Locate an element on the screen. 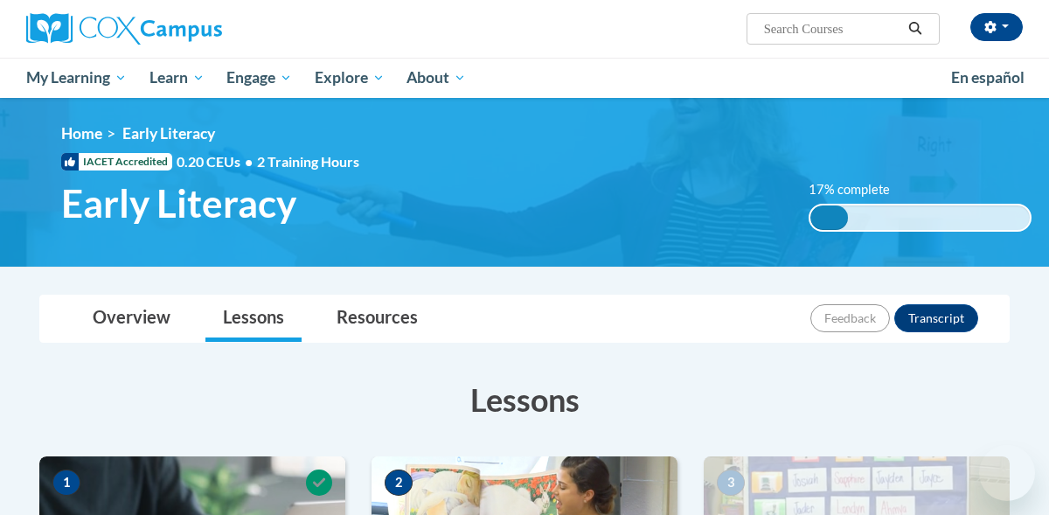  span: 2 Training Hours is located at coordinates (308, 161).